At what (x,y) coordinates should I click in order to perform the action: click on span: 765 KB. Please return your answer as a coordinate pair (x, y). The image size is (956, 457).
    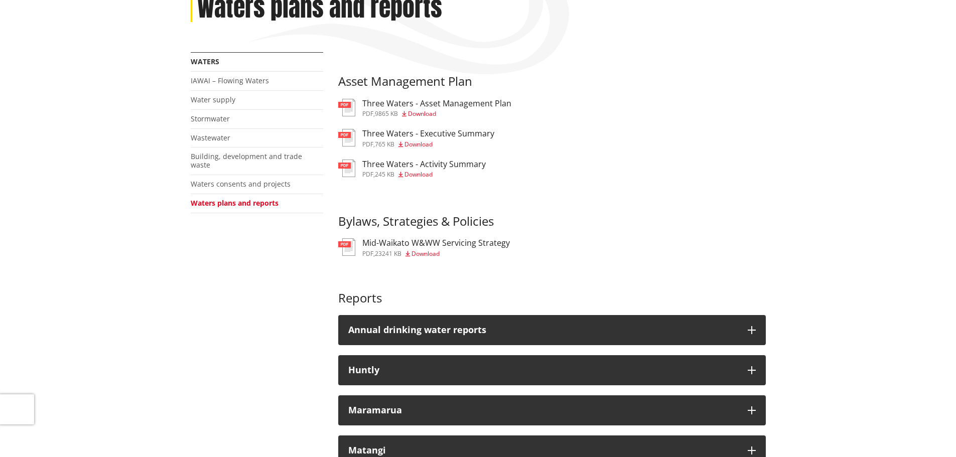
    Looking at the image, I should click on (384, 144).